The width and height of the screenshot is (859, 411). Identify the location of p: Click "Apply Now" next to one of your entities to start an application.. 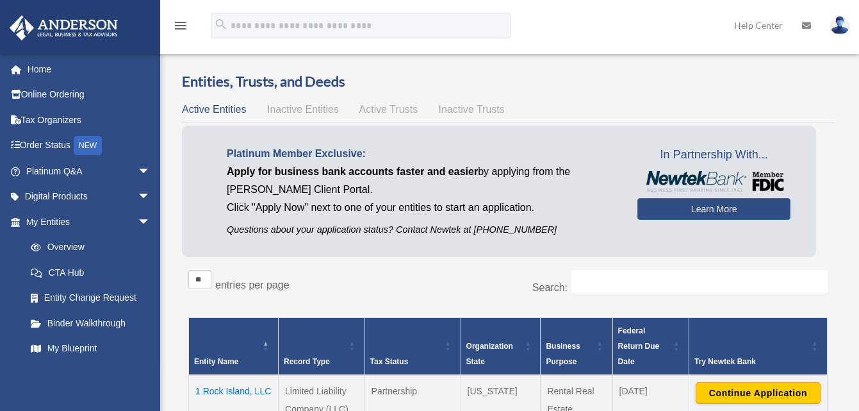
(422, 208).